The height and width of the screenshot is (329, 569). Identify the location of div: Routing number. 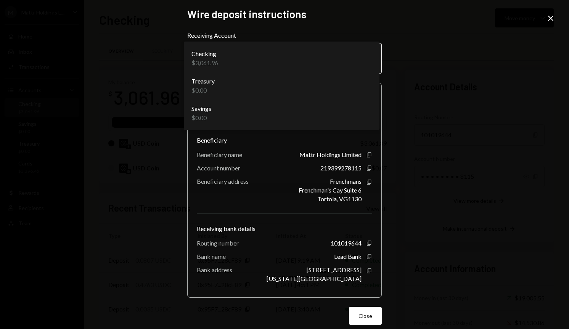
(218, 243).